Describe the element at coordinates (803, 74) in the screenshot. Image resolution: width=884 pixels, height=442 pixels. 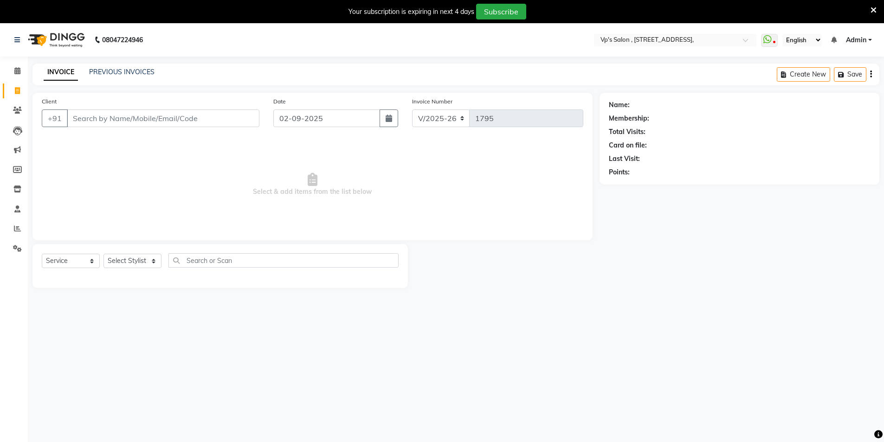
I see `button: Create New` at that location.